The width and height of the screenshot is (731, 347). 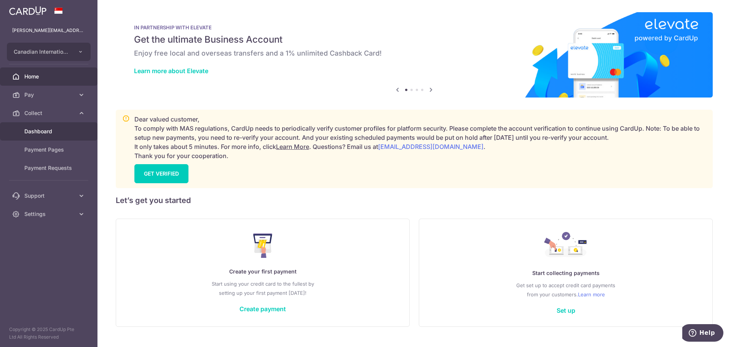 I want to click on button: Canadian International School Pte Ltd, so click(x=49, y=52).